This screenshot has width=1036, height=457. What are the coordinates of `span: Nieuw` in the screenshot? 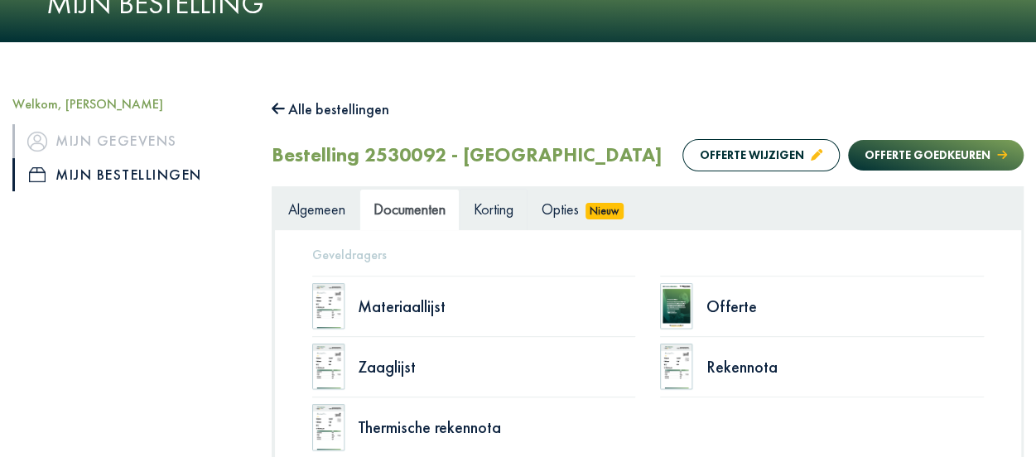 It's located at (604, 211).